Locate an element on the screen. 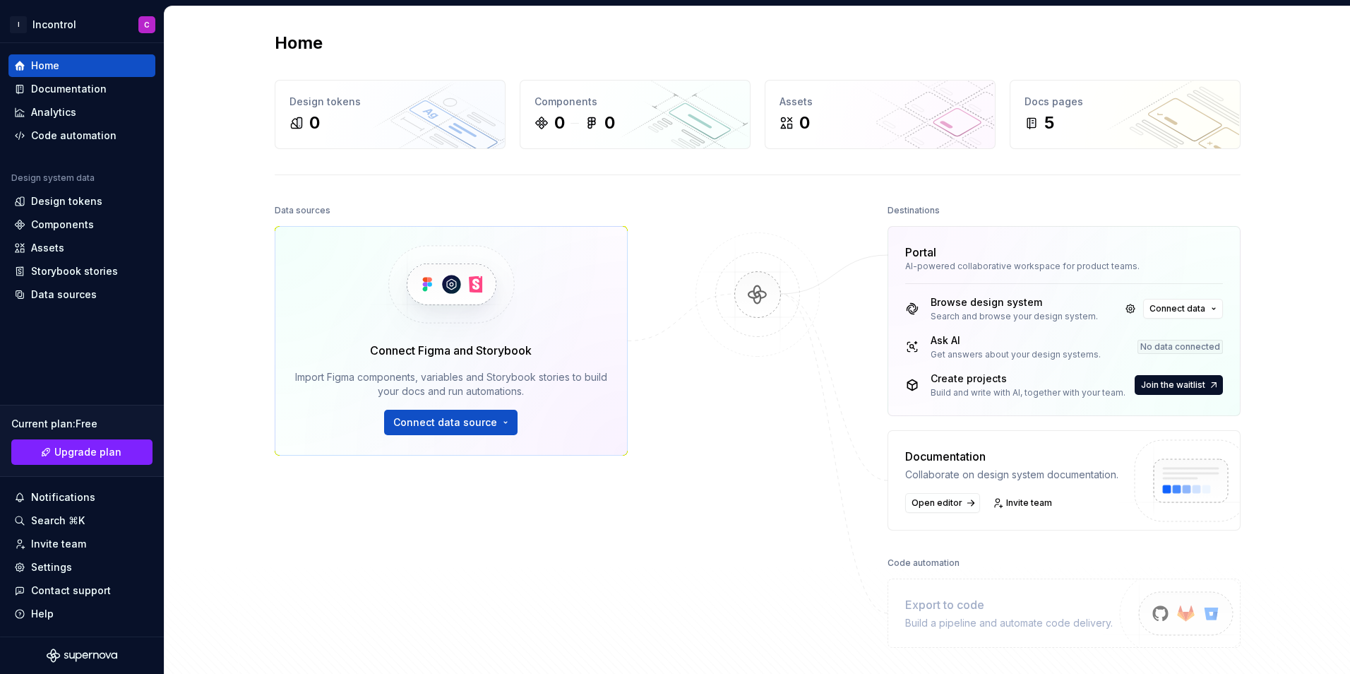 This screenshot has width=1350, height=674. span: Connect data is located at coordinates (1177, 309).